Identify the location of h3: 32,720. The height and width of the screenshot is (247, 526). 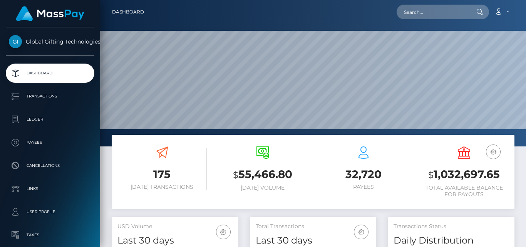
(364, 174).